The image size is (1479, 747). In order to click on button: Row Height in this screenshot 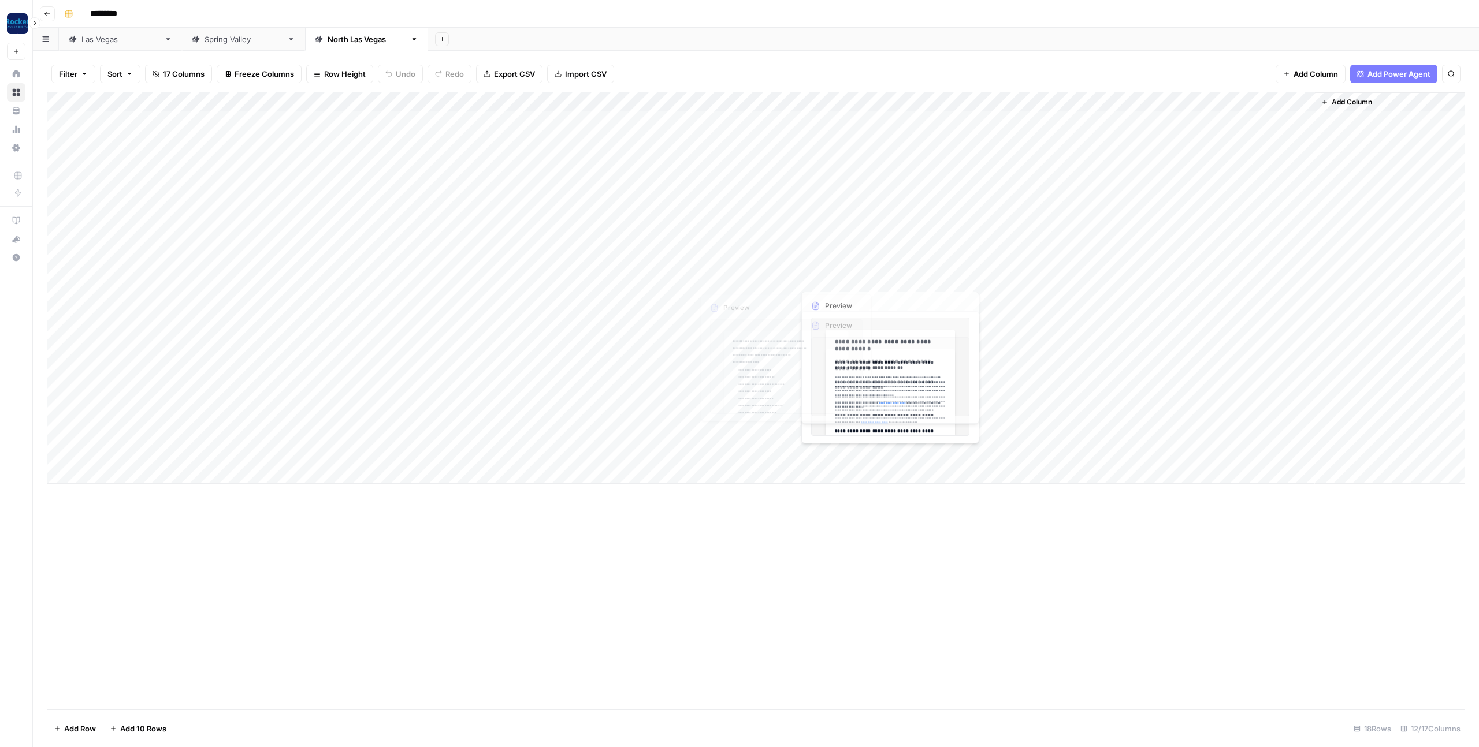, I will do `click(340, 74)`.